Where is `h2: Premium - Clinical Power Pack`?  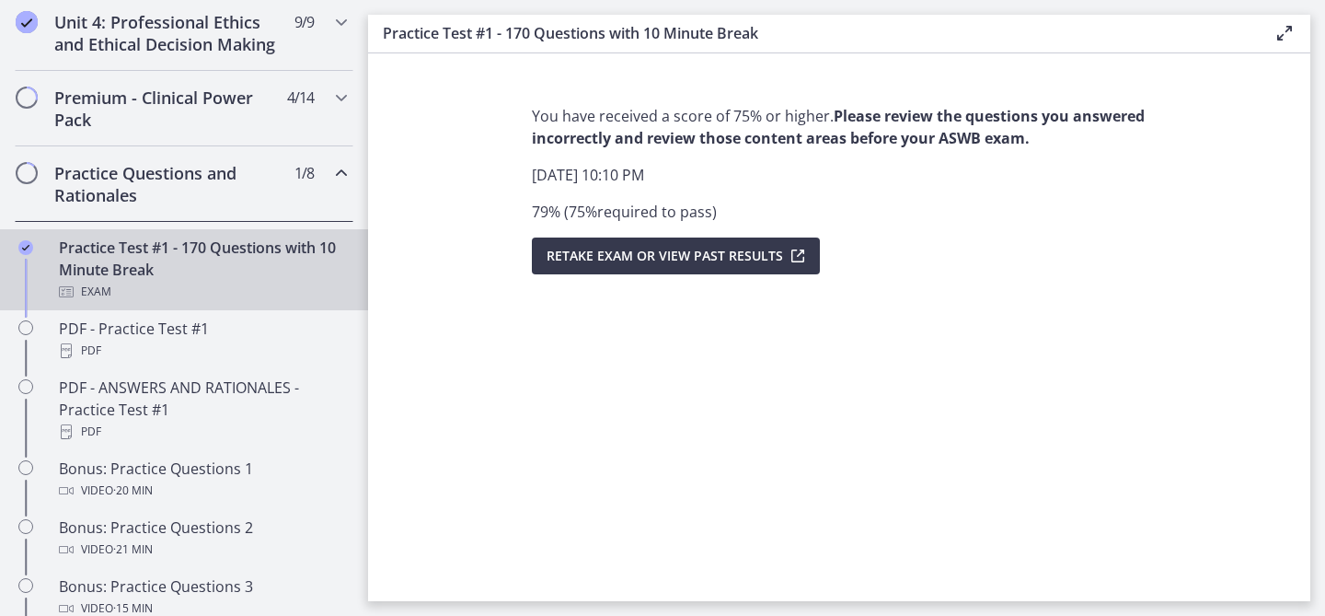
h2: Premium - Clinical Power Pack is located at coordinates (167, 109).